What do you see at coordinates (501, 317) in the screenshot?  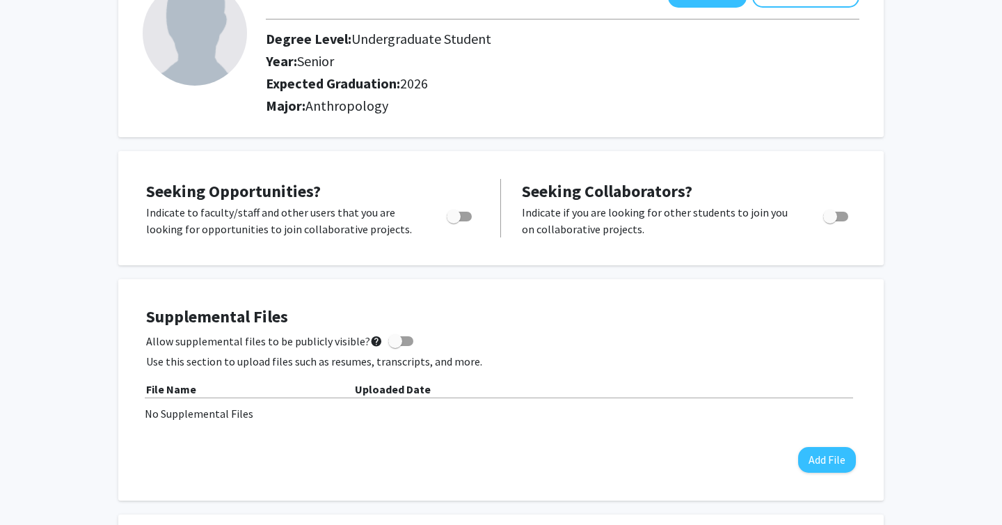 I see `h4: Supplemental Files` at bounding box center [501, 317].